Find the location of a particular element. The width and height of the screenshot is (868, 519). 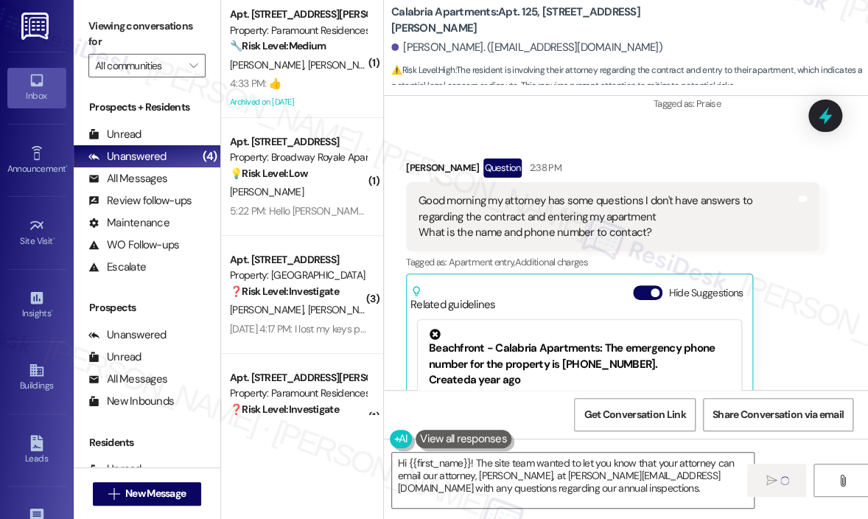

div: Review follow-ups is located at coordinates (140, 201).